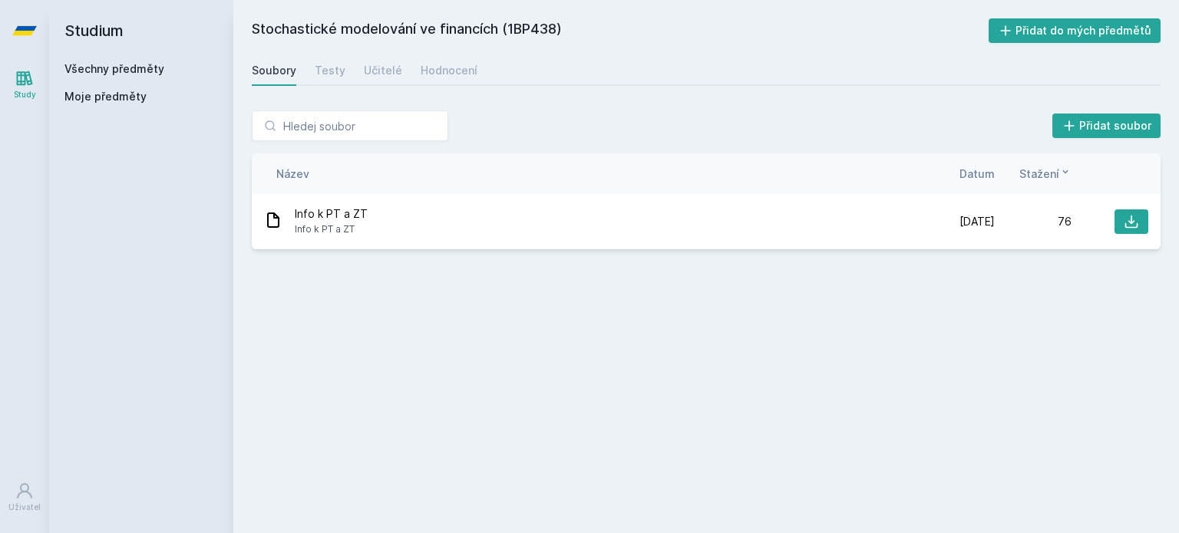 This screenshot has height=533, width=1179. What do you see at coordinates (1039, 173) in the screenshot?
I see `span: Stažení` at bounding box center [1039, 173].